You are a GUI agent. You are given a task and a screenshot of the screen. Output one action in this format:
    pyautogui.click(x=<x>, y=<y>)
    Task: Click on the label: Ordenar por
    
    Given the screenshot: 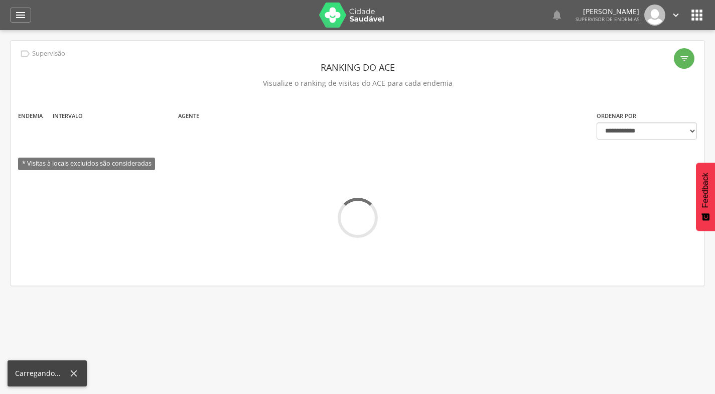 What is the action you would take?
    pyautogui.click(x=616, y=116)
    